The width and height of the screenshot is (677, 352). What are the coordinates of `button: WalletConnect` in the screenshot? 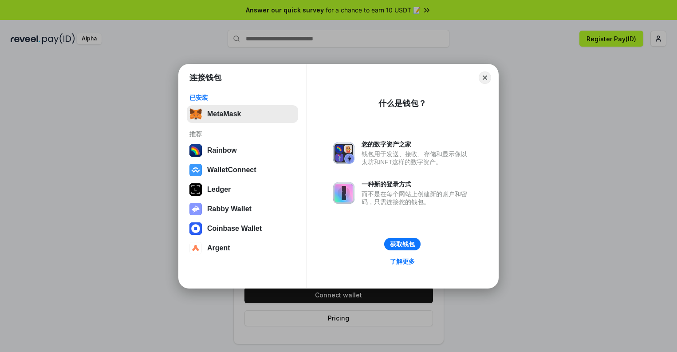 It's located at (242, 170).